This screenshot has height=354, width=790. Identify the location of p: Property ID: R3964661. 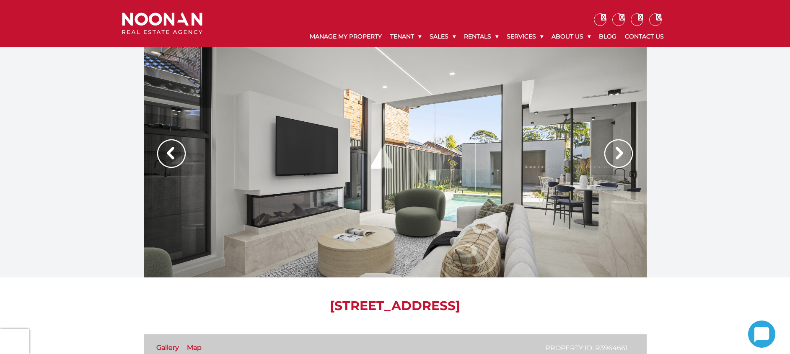
(587, 348).